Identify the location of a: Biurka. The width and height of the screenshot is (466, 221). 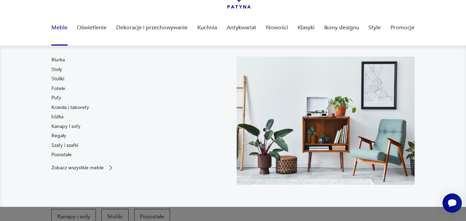
(58, 60).